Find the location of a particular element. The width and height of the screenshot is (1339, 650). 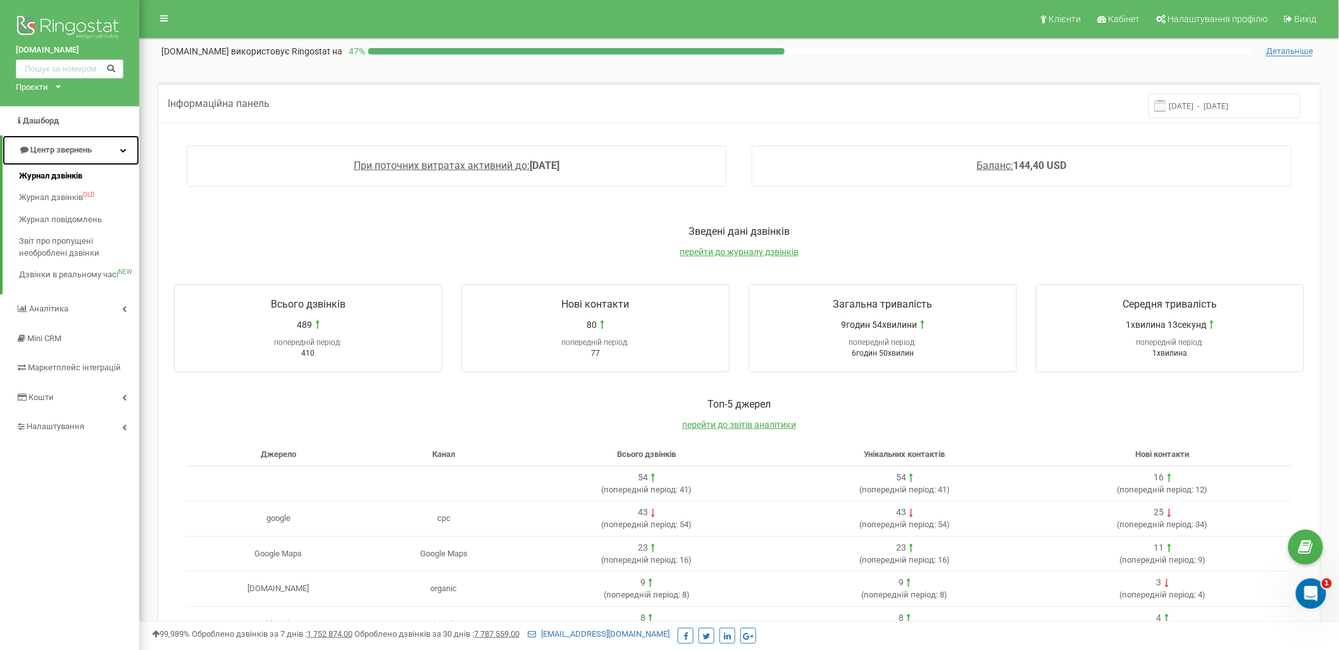

span: 99,989% is located at coordinates (171, 633).